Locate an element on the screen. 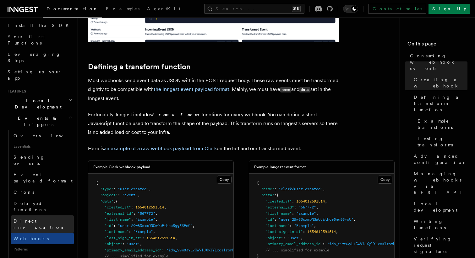 The image size is (475, 258). span: Documentation is located at coordinates (72, 9).